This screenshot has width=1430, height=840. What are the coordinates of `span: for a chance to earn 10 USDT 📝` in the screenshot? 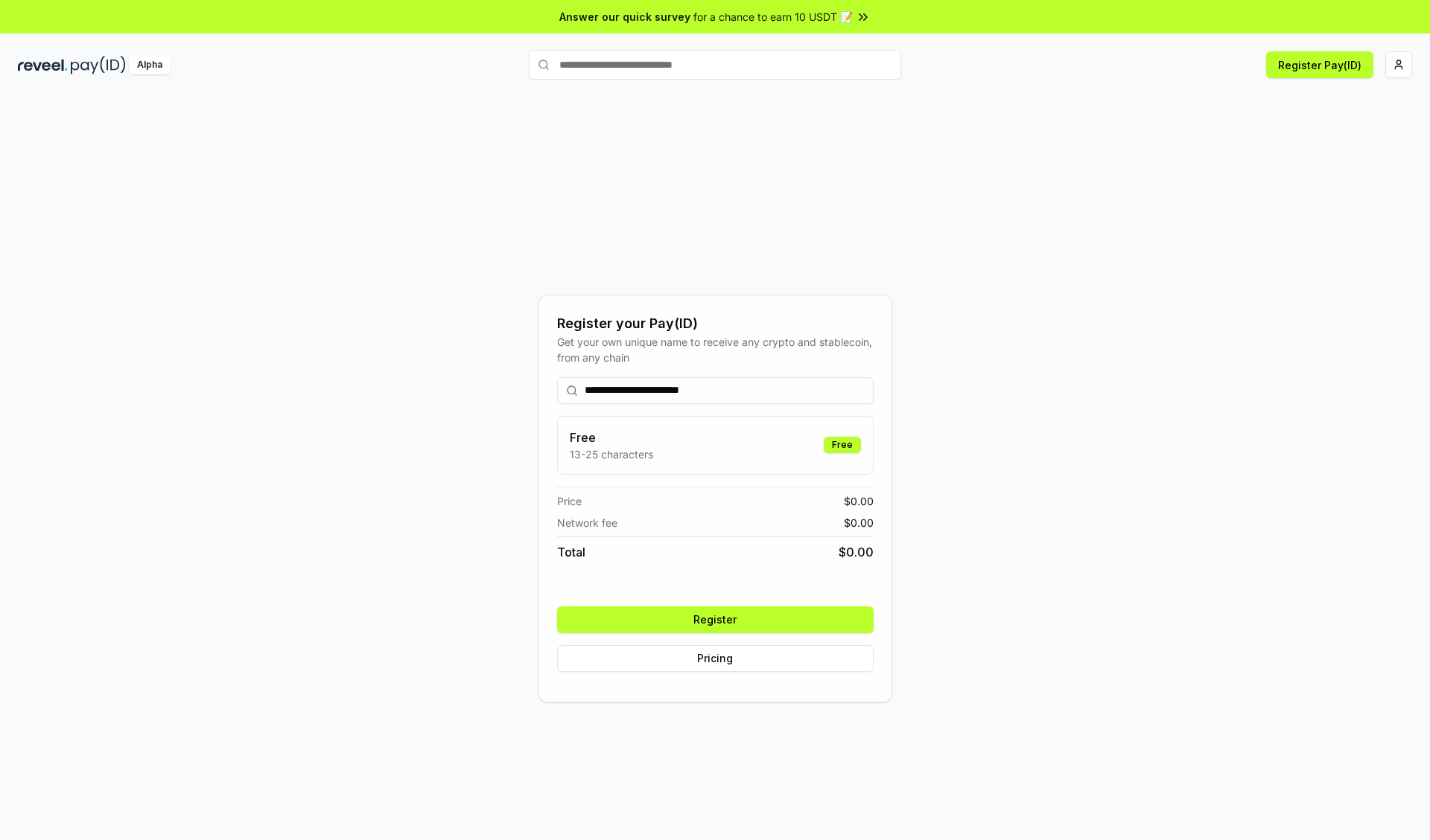 It's located at (773, 16).